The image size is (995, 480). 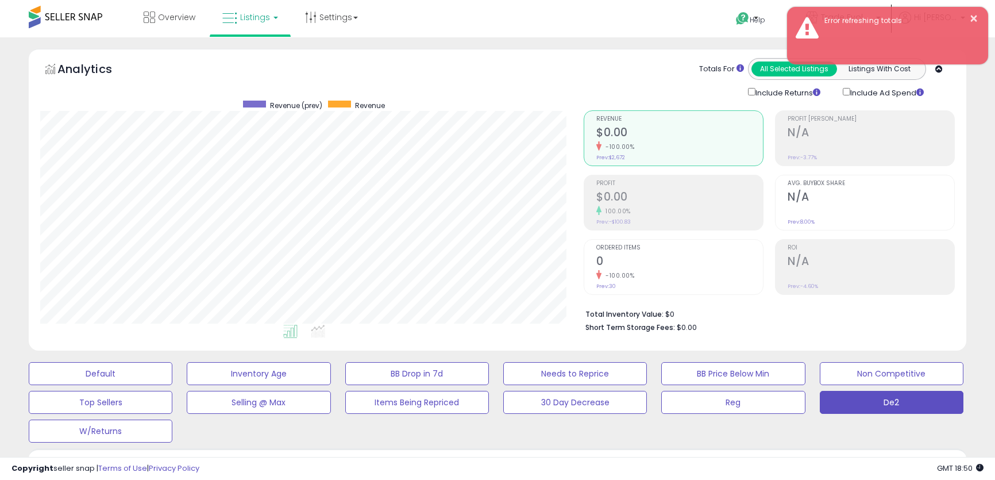 What do you see at coordinates (897, 21) in the screenshot?
I see `div: Error refreshing totals` at bounding box center [897, 21].